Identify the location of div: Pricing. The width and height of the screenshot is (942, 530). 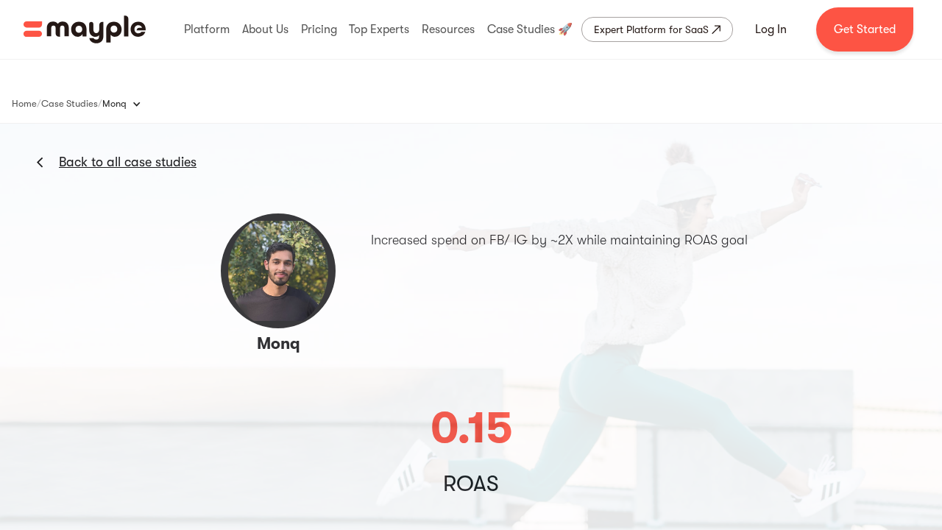
(319, 29).